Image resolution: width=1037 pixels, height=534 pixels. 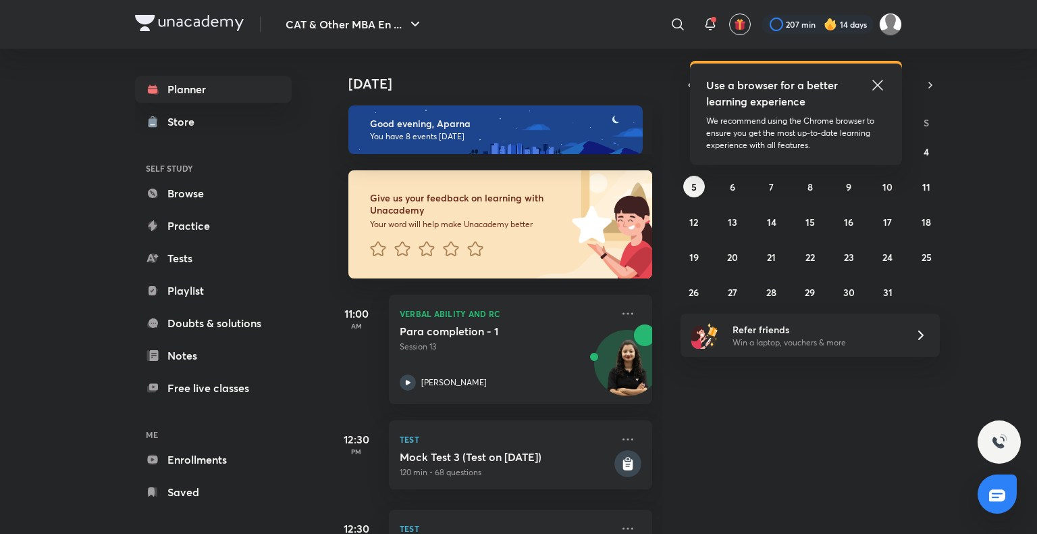 What do you see at coordinates (771, 186) in the screenshot?
I see `abbr: October 7, 2025` at bounding box center [771, 186].